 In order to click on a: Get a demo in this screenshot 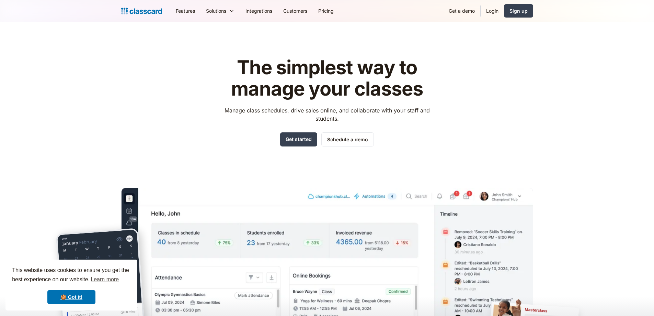, I will do `click(462, 11)`.